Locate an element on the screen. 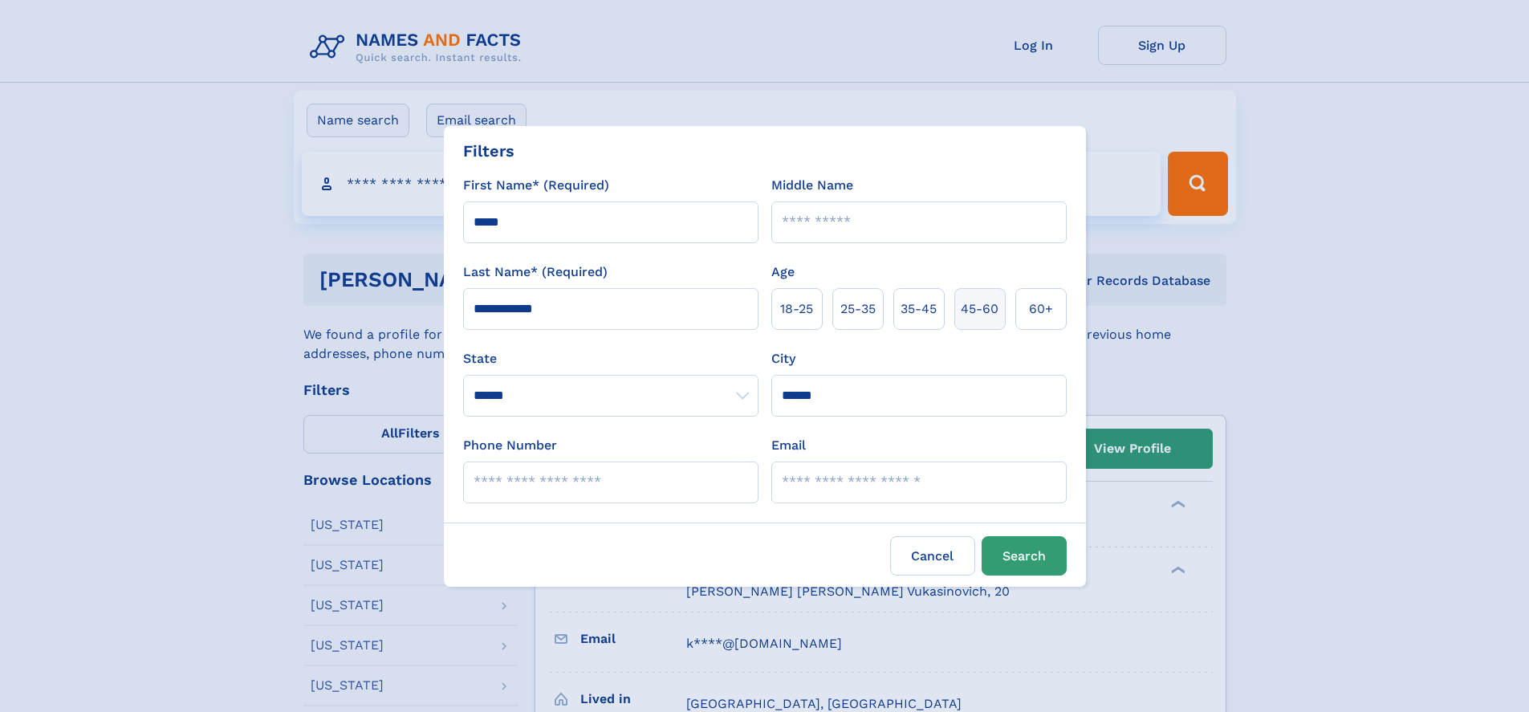 Image resolution: width=1529 pixels, height=712 pixels. div: Filters is located at coordinates (489, 151).